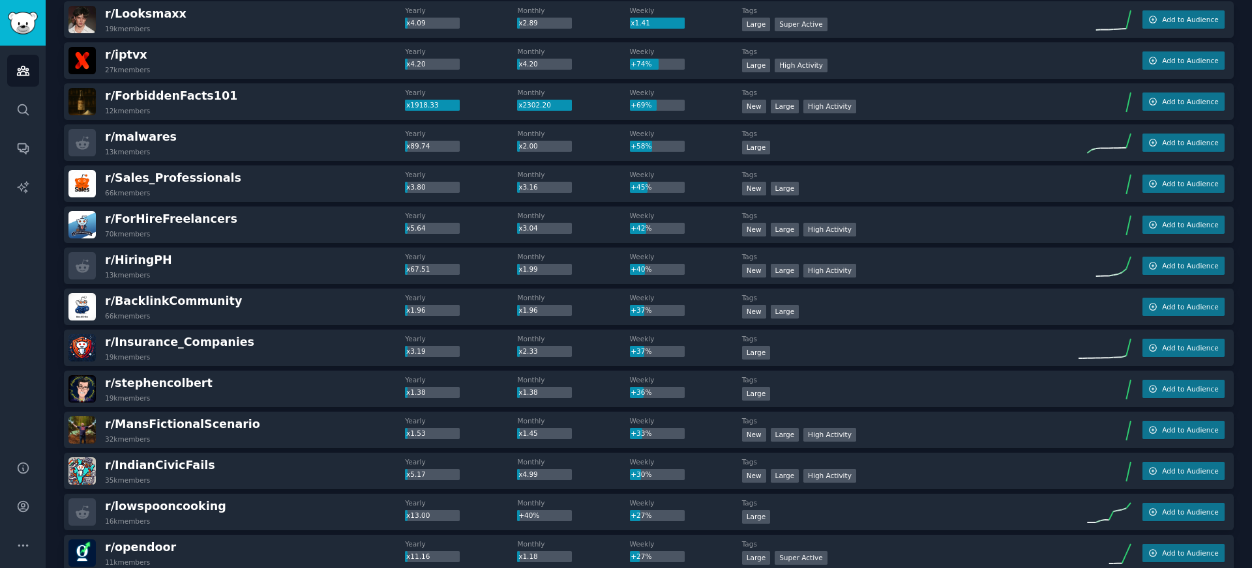 The image size is (1252, 568). Describe the element at coordinates (422, 105) in the screenshot. I see `span: x1918.33` at that location.